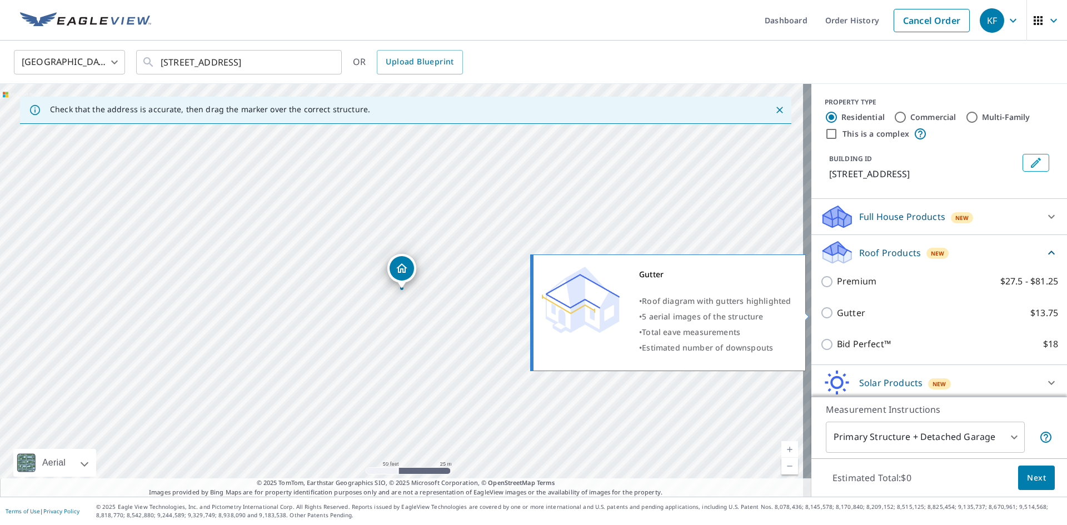 Image resolution: width=1067 pixels, height=525 pixels. Describe the element at coordinates (579, 511) in the screenshot. I see `p: © 2025 Eagle View Technologies, Inc. and Pictometry International Corp. All Rights Reserved. Repo...` at that location.